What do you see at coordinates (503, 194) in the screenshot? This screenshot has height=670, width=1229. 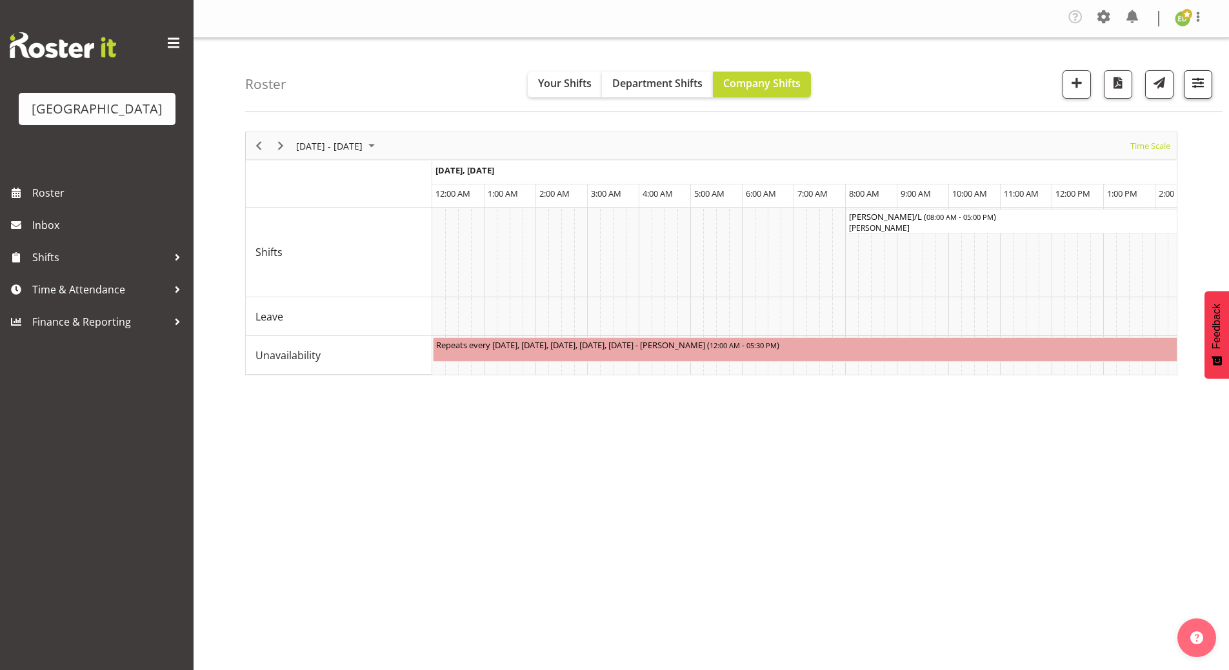 I see `span: 1:00 AM` at bounding box center [503, 194].